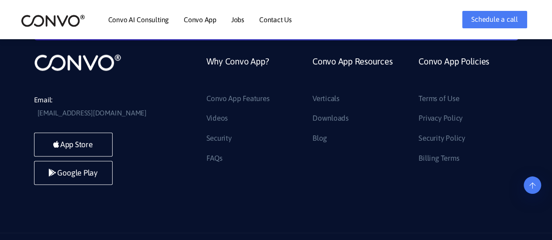 The width and height of the screenshot is (552, 240). Describe the element at coordinates (219, 138) in the screenshot. I see `a: Security` at that location.